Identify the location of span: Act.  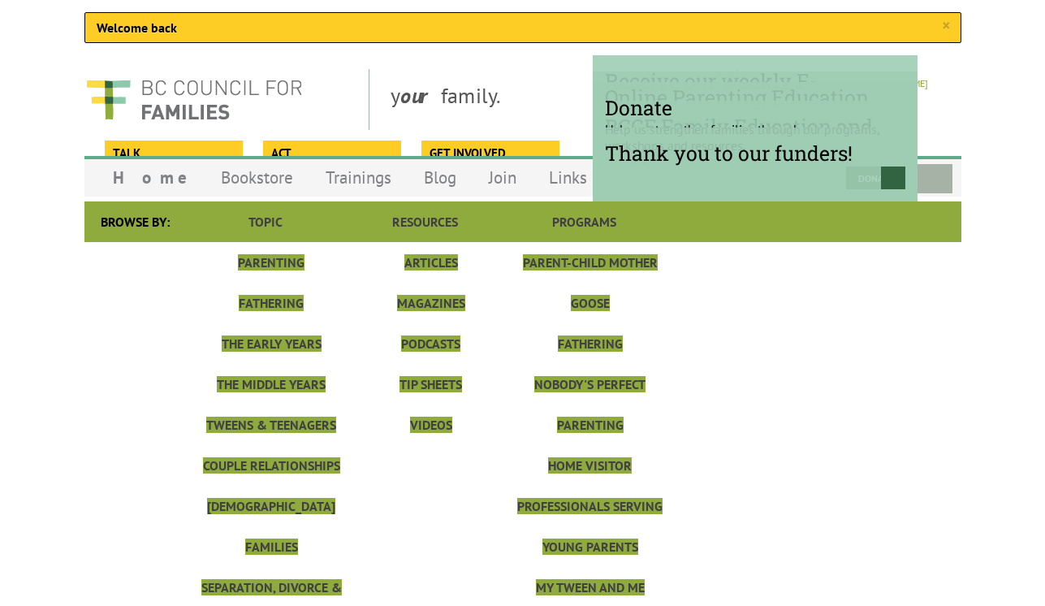
(331, 153).